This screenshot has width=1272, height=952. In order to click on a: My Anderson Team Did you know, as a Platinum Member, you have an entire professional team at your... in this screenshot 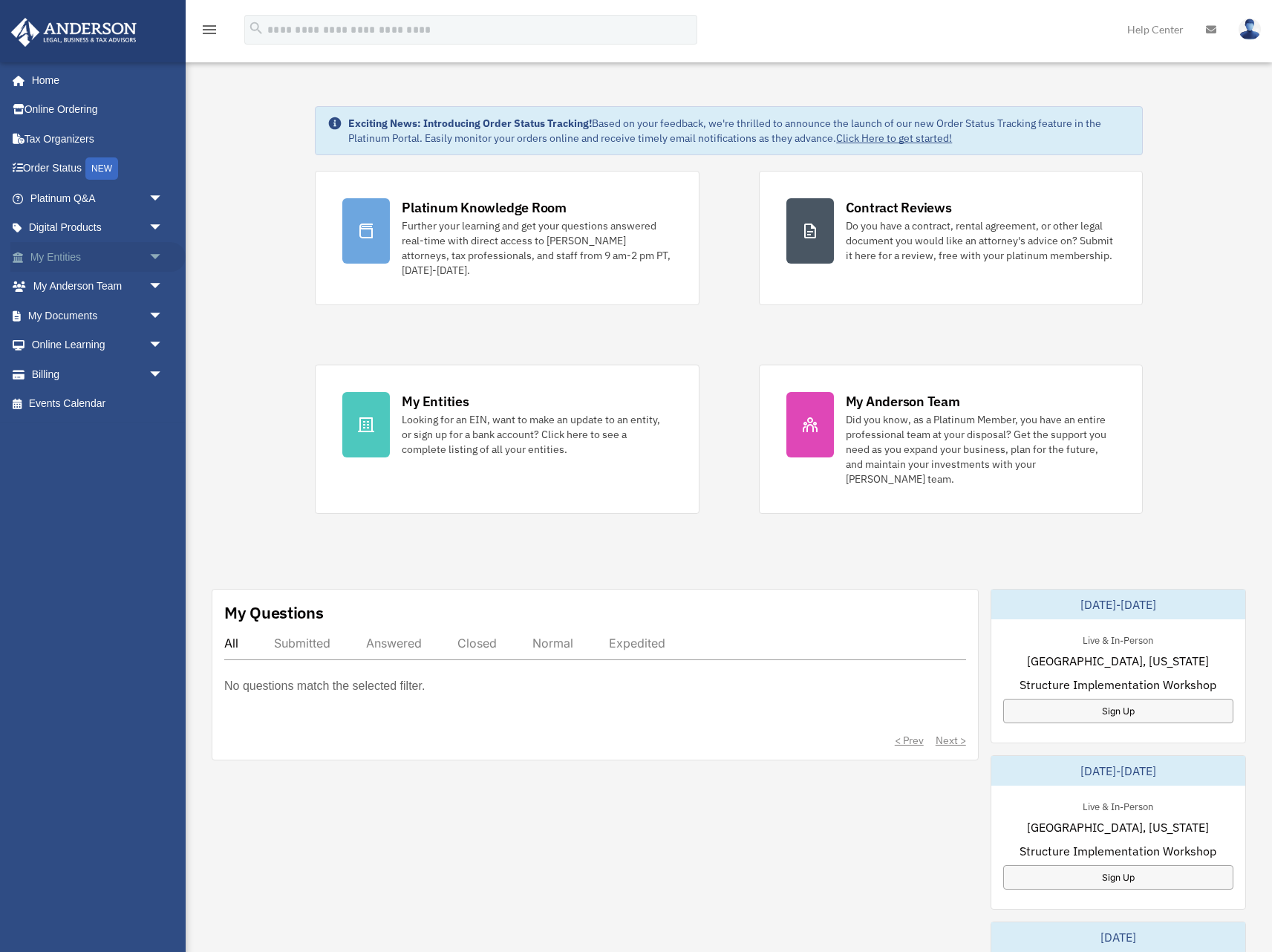, I will do `click(950, 439)`.